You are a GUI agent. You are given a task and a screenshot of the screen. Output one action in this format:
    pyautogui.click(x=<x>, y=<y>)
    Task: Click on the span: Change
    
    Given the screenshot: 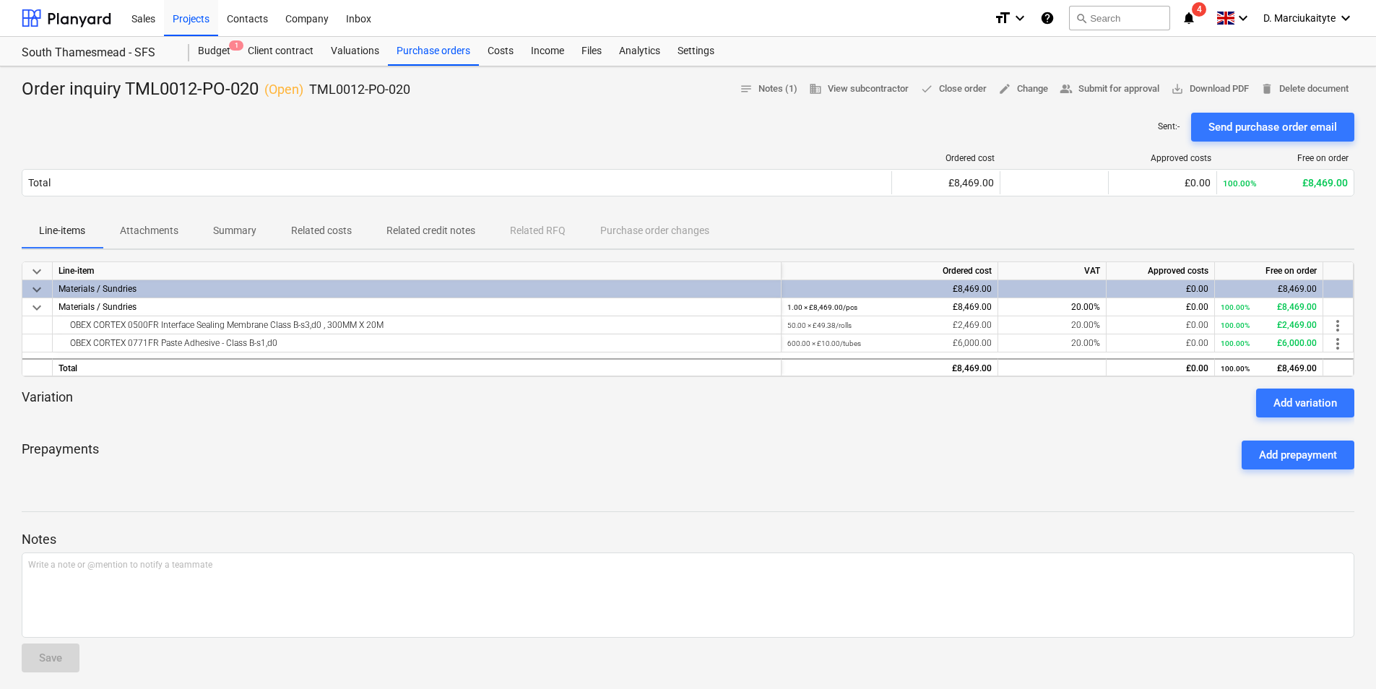 What is the action you would take?
    pyautogui.click(x=1023, y=89)
    